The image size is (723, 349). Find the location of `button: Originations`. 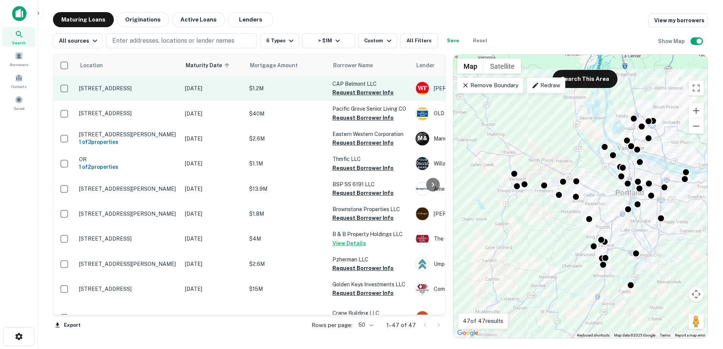

button: Originations is located at coordinates (143, 20).